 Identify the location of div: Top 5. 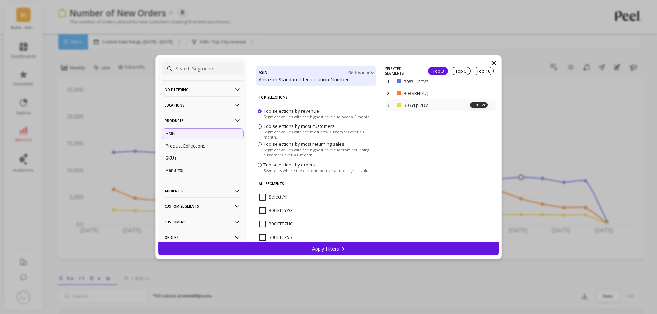
(461, 71).